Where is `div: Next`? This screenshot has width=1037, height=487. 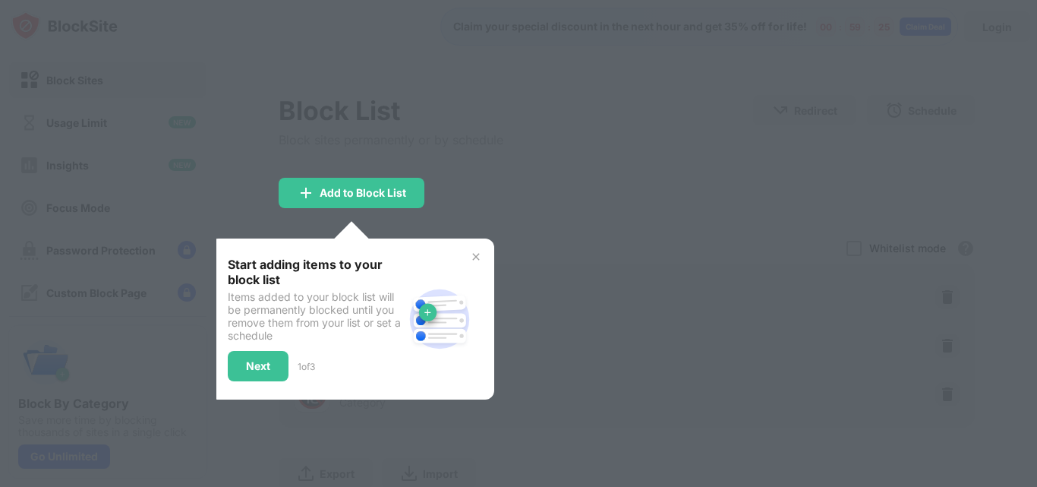
div: Next is located at coordinates (258, 366).